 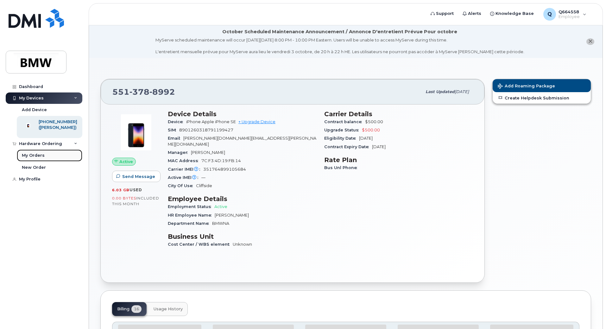 What do you see at coordinates (348, 147) in the screenshot?
I see `span: Contract Expiry Date` at bounding box center [348, 147].